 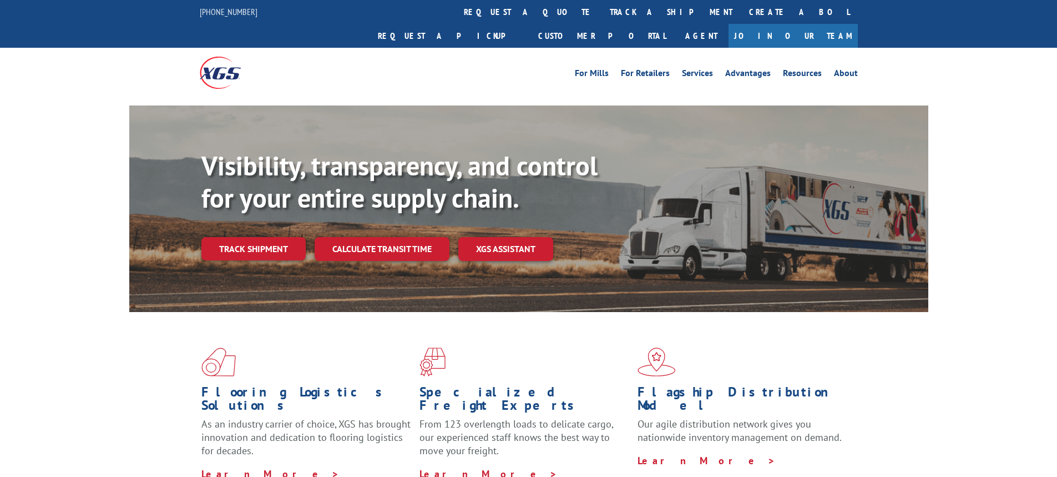 What do you see at coordinates (742, 401) in the screenshot?
I see `h1: Flagship Distribution Model` at bounding box center [742, 401].